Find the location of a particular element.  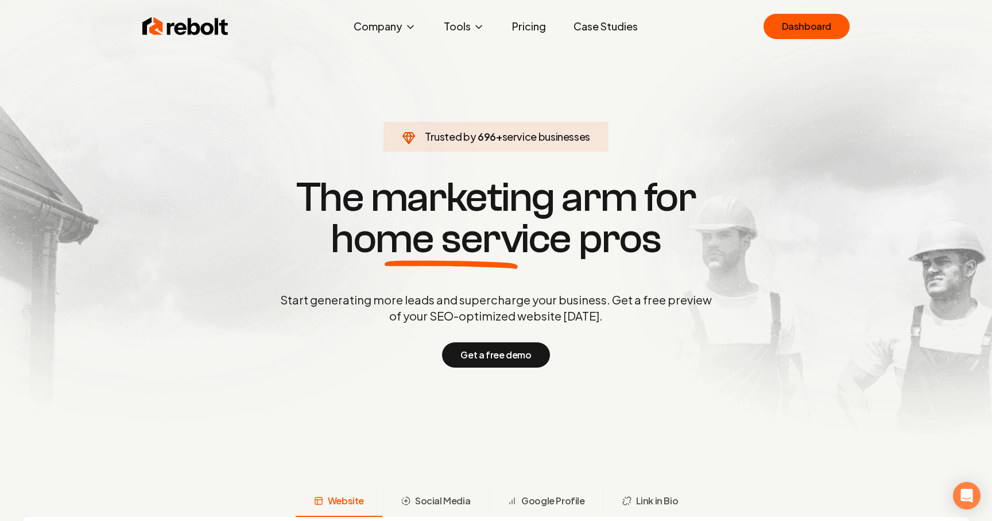

button: Company is located at coordinates (385, 26).